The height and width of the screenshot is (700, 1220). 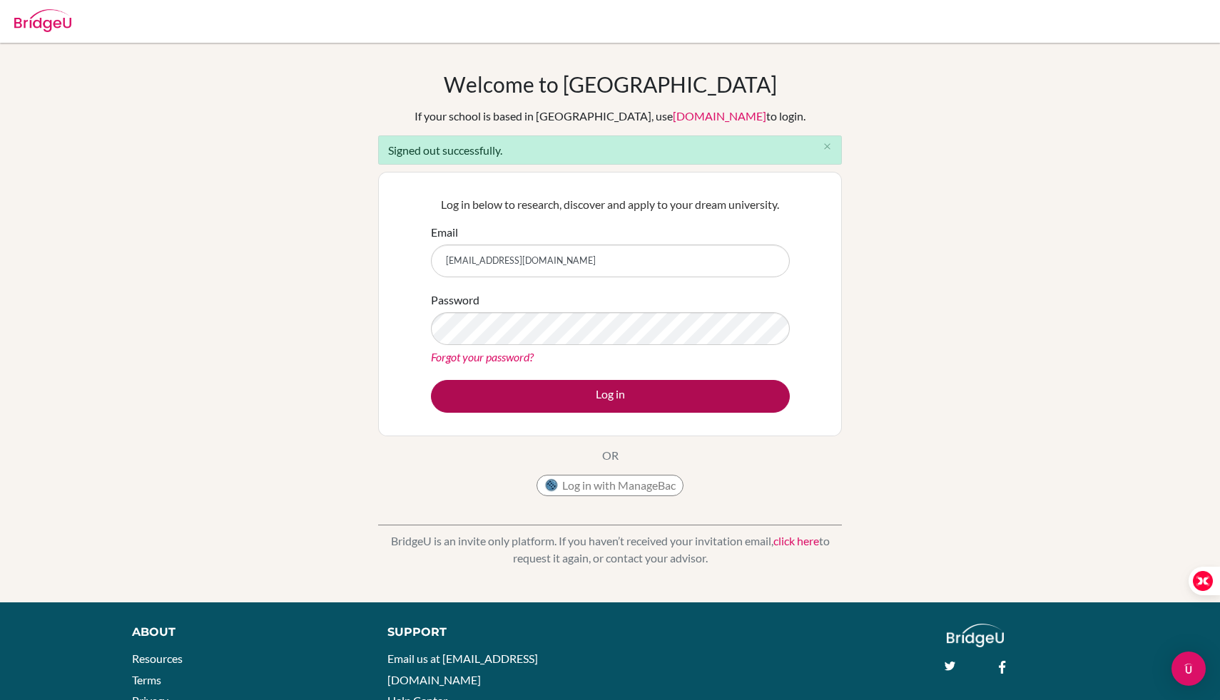 What do you see at coordinates (796, 541) in the screenshot?
I see `a: click here` at bounding box center [796, 541].